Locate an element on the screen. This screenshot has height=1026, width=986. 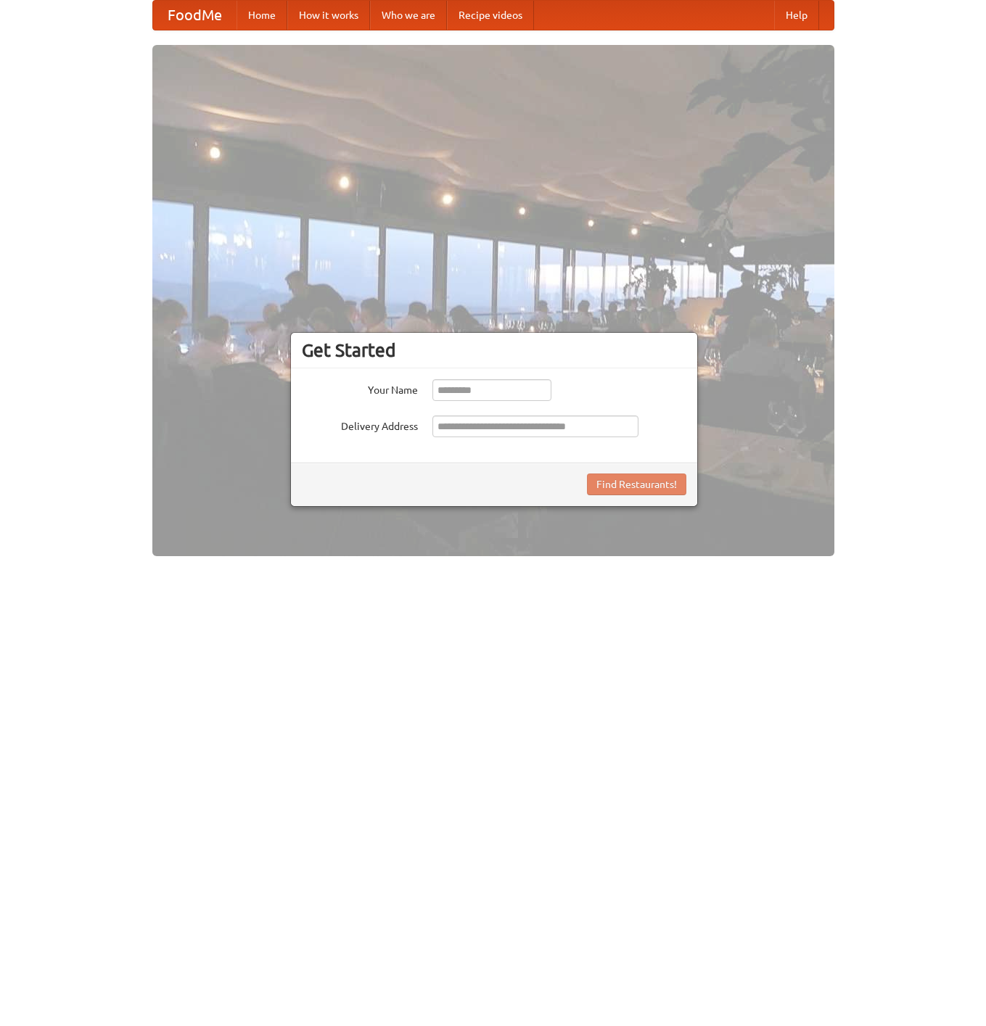
label: Delivery Address is located at coordinates (360, 424).